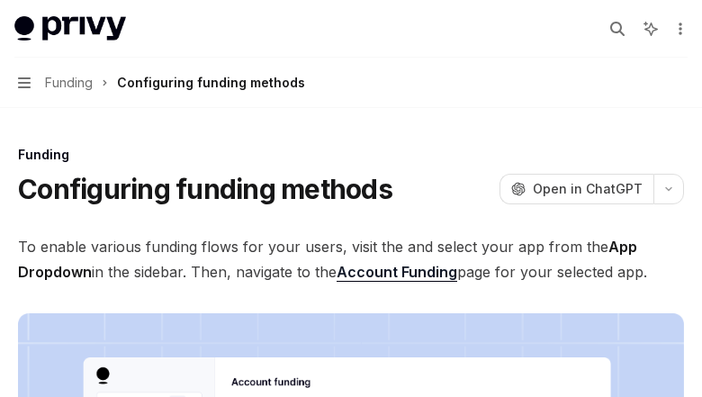 This screenshot has width=702, height=397. Describe the element at coordinates (351, 155) in the screenshot. I see `div: Funding` at that location.